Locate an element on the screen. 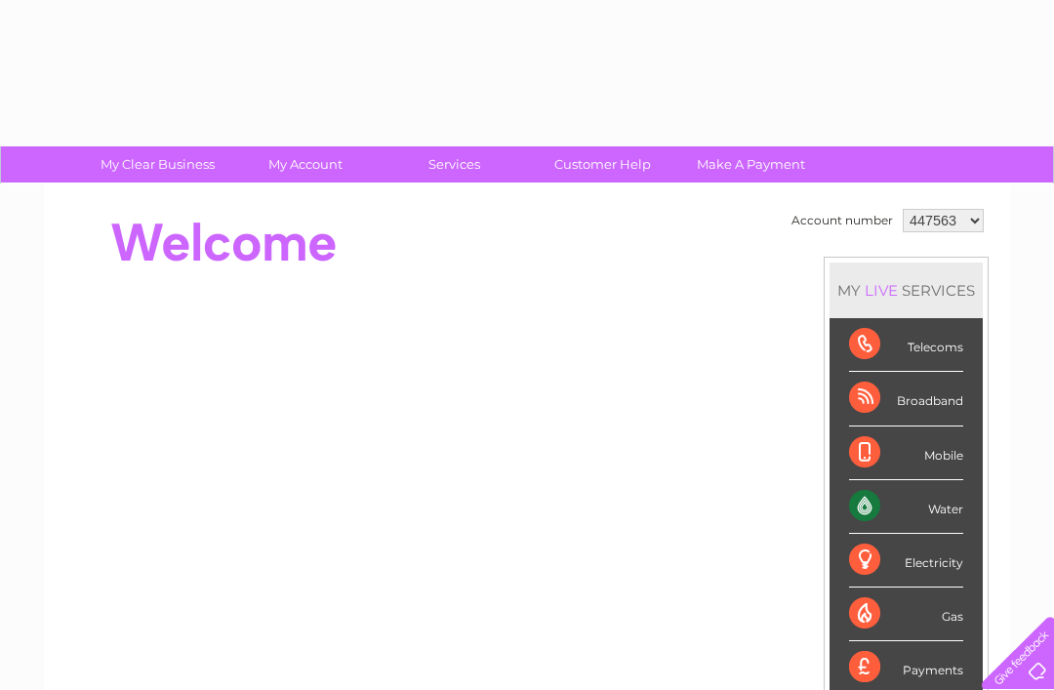 This screenshot has width=1054, height=690. div: Electricity is located at coordinates (906, 560).